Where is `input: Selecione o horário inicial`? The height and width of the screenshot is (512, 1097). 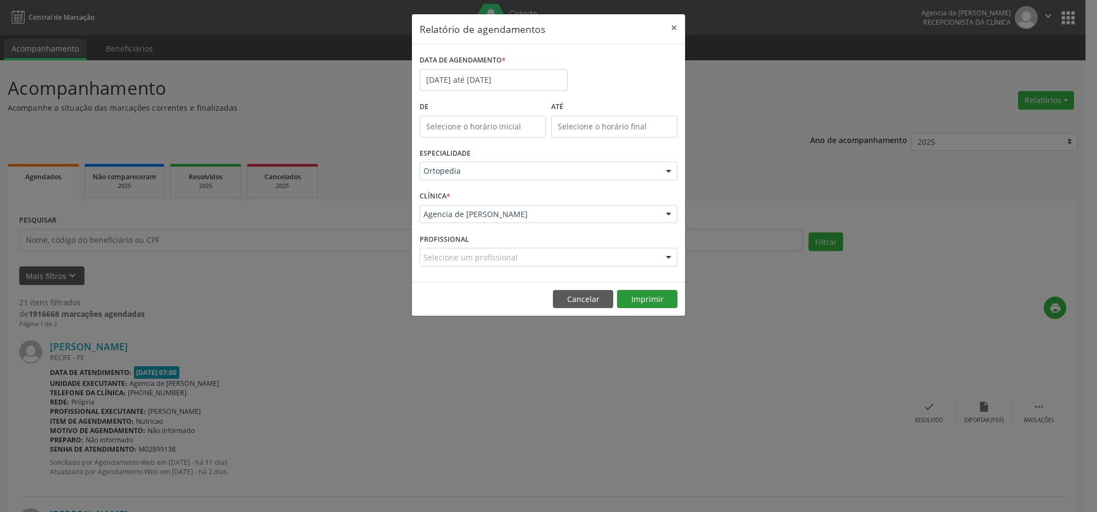 input: Selecione o horário inicial is located at coordinates (483, 127).